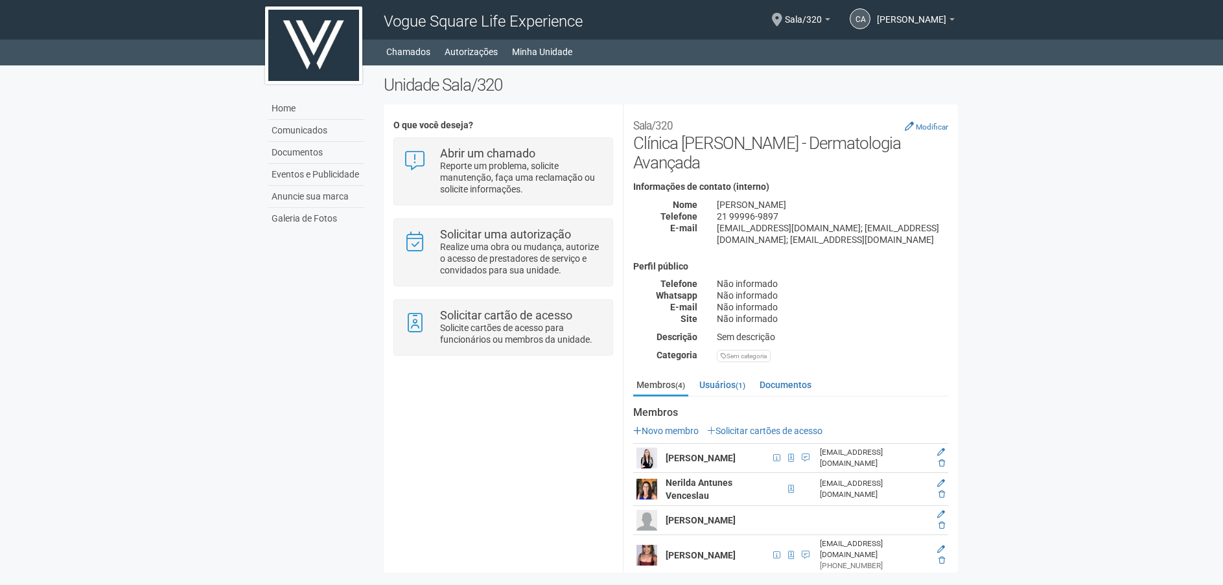 This screenshot has width=1223, height=585. Describe the element at coordinates (932, 127) in the screenshot. I see `small: Modificar` at that location.